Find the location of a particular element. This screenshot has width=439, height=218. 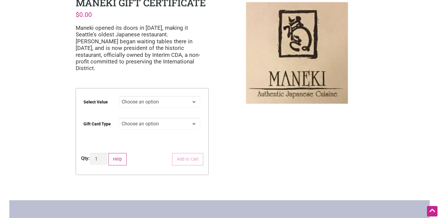

input: Product quantity is located at coordinates (99, 159).